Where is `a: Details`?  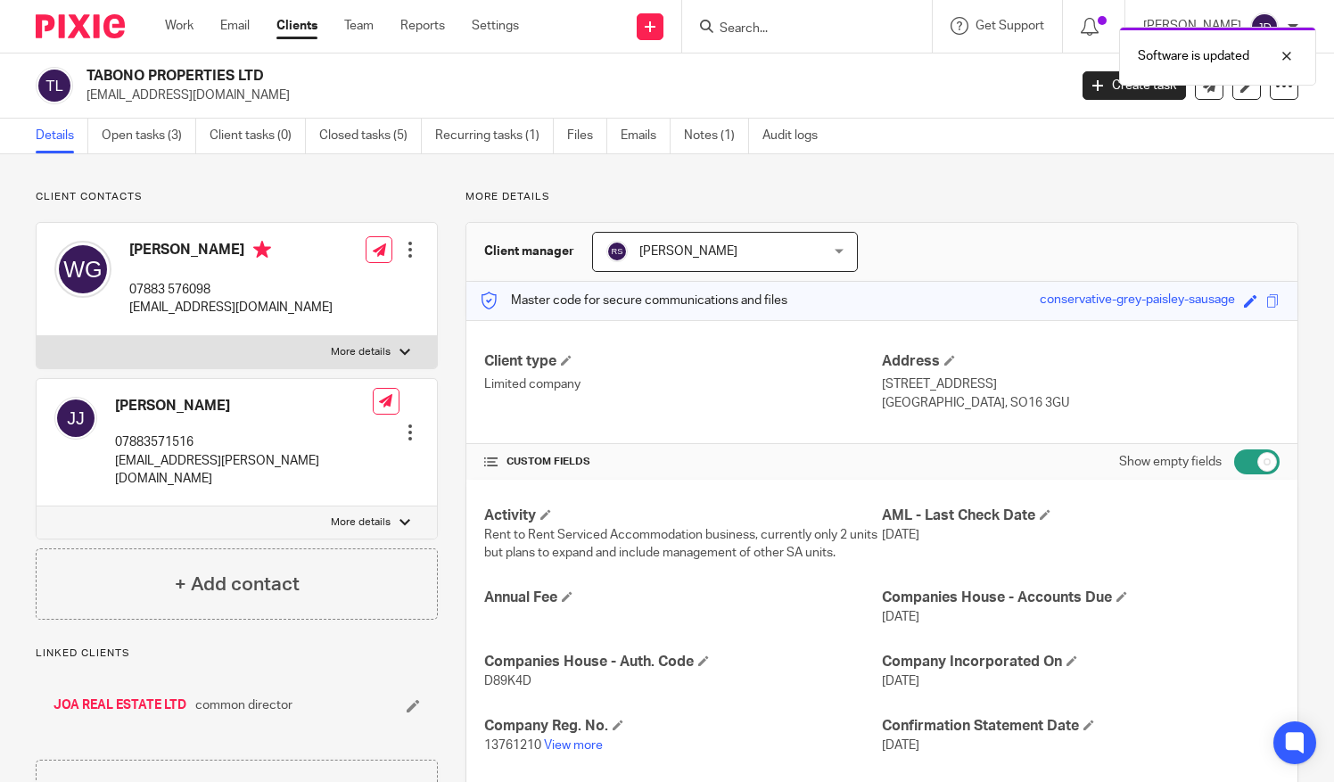 a: Details is located at coordinates (62, 136).